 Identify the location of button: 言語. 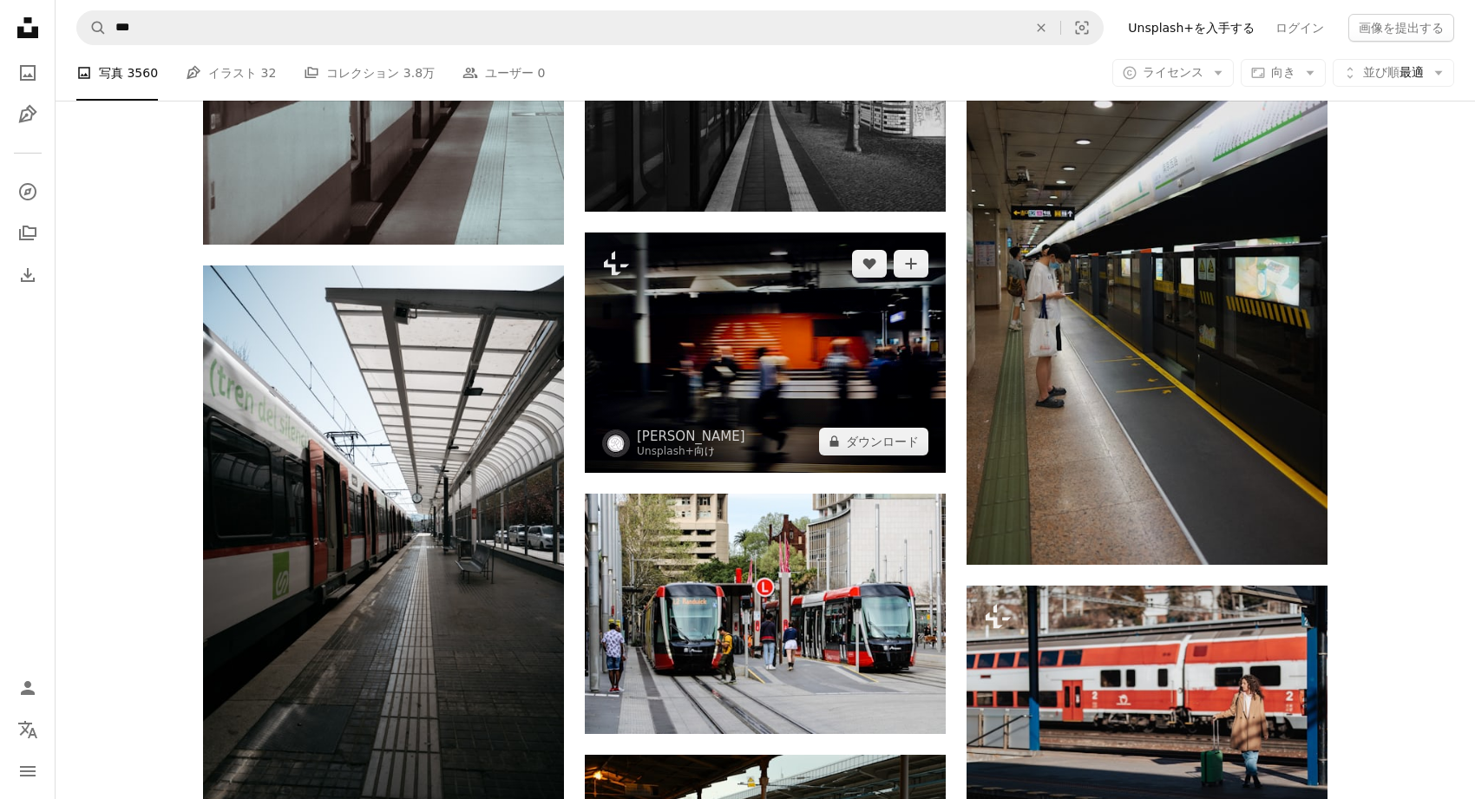
(28, 729).